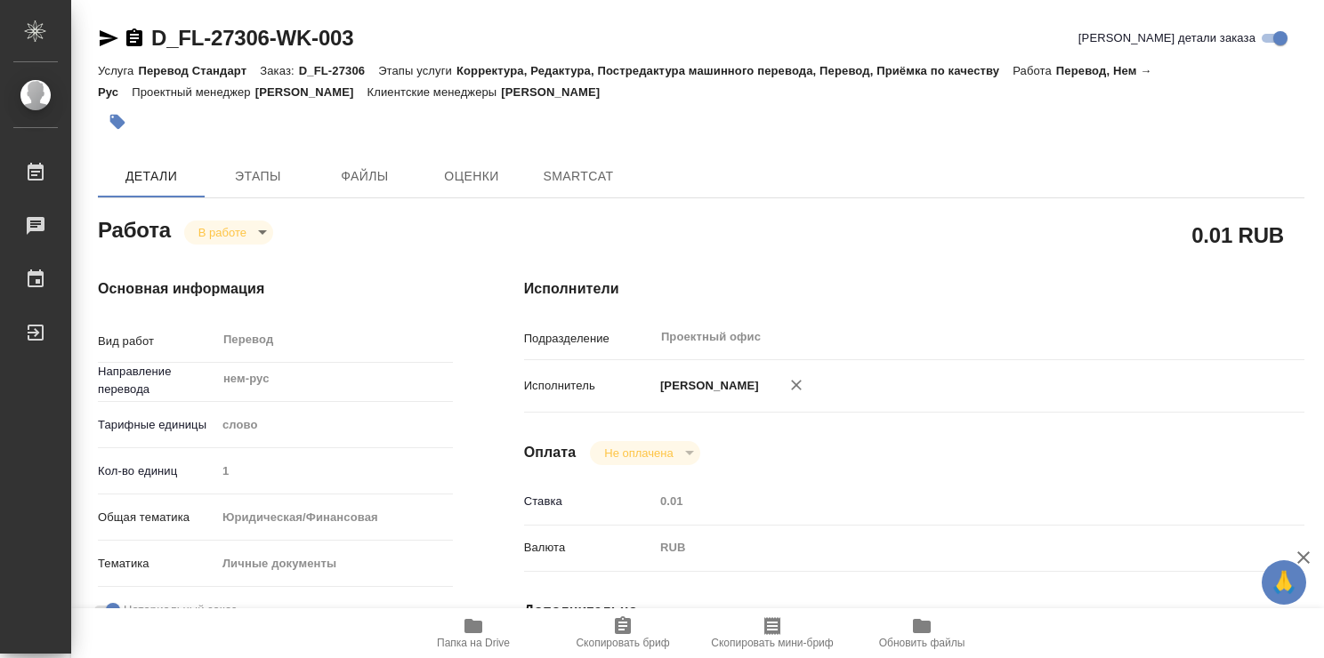 This screenshot has width=1324, height=658. I want to click on p: Валюта, so click(589, 548).